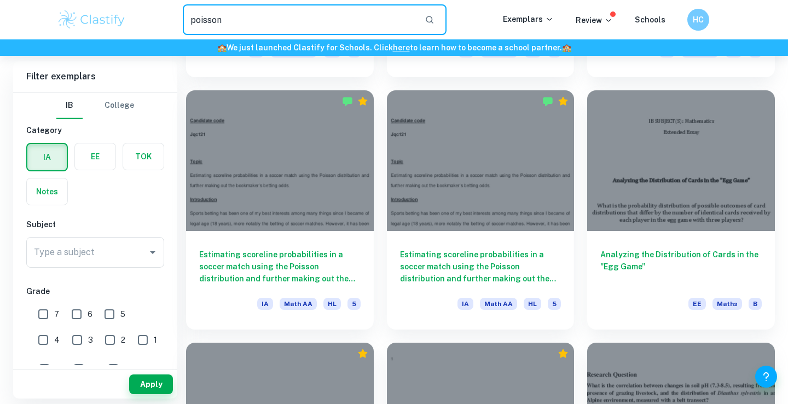 The width and height of the screenshot is (788, 404). Describe the element at coordinates (95, 130) in the screenshot. I see `h6: Category` at that location.